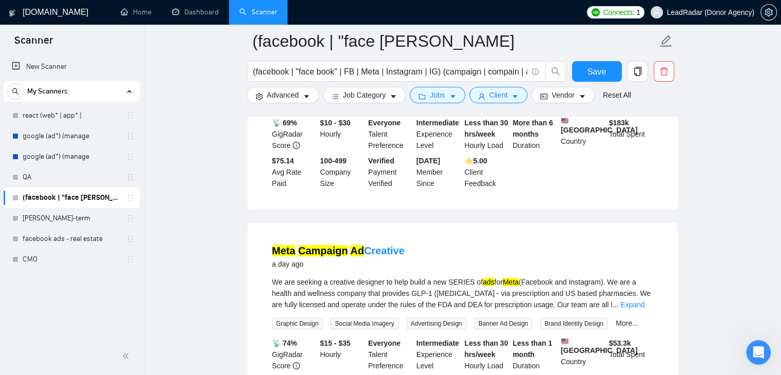 This screenshot has width=781, height=375. What do you see at coordinates (283, 95) in the screenshot?
I see `button: settingAdvancedcaret-down` at bounding box center [283, 95].